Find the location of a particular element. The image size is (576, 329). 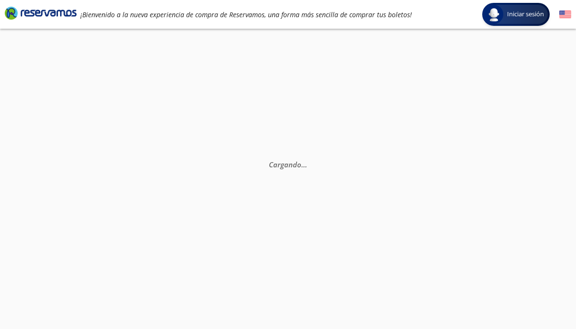

button: English is located at coordinates (565, 14).